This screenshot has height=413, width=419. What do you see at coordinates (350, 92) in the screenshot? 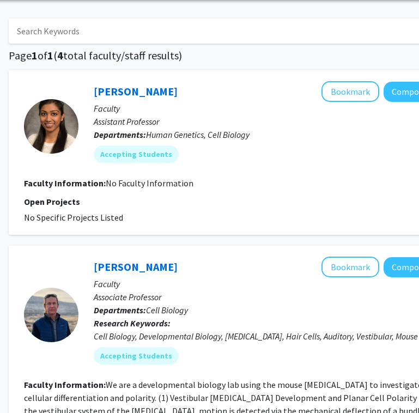
I see `button: Add Nisha Raj to Bookmarks` at bounding box center [350, 92].